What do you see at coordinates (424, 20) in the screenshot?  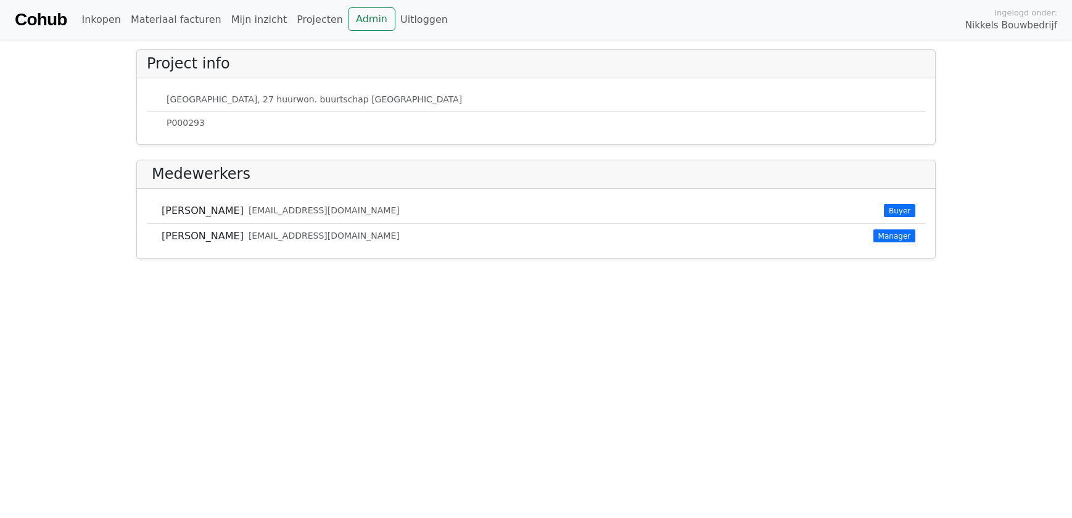 I see `a: Uitloggen` at bounding box center [424, 20].